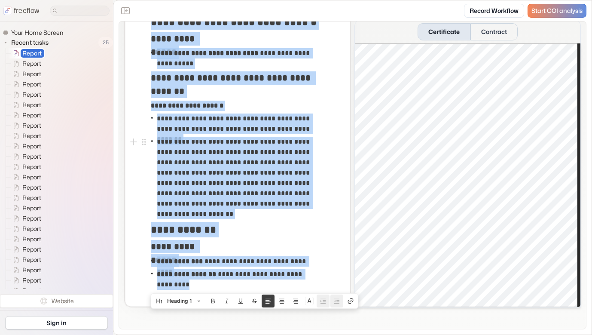 This screenshot has height=335, width=592. I want to click on a: Record Workflow, so click(494, 11).